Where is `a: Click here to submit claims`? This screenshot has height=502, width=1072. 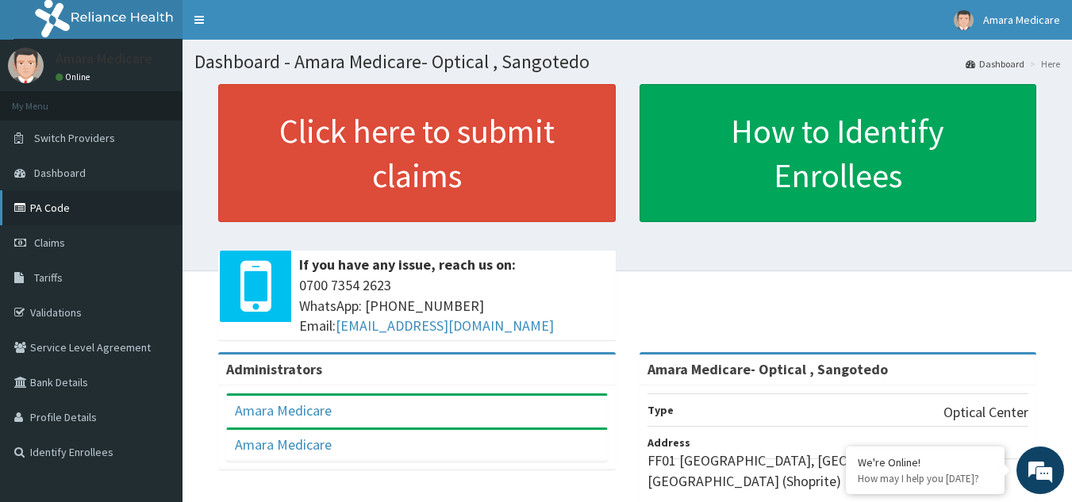 a: Click here to submit claims is located at coordinates (417, 153).